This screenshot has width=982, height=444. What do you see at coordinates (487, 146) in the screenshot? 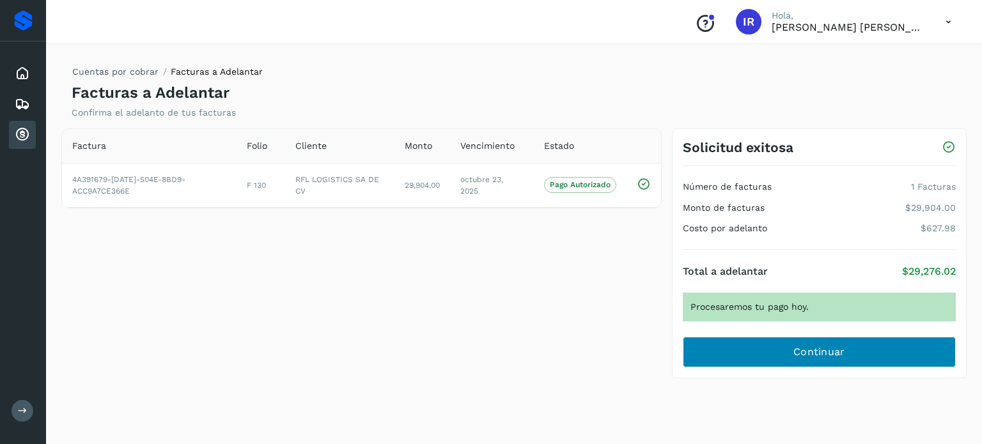
I see `span: Vencimiento` at bounding box center [487, 146].